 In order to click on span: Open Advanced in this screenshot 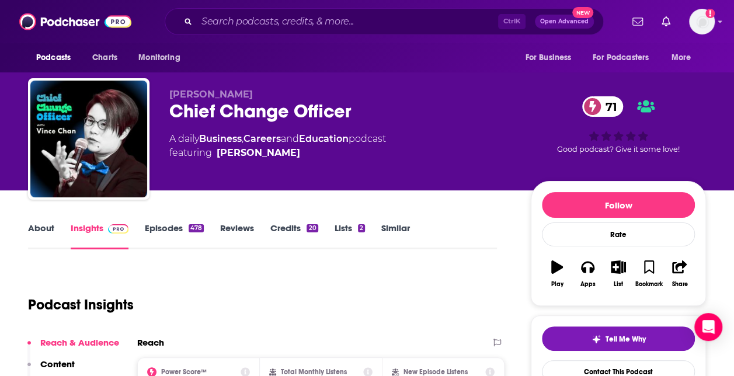, I will do `click(564, 22)`.